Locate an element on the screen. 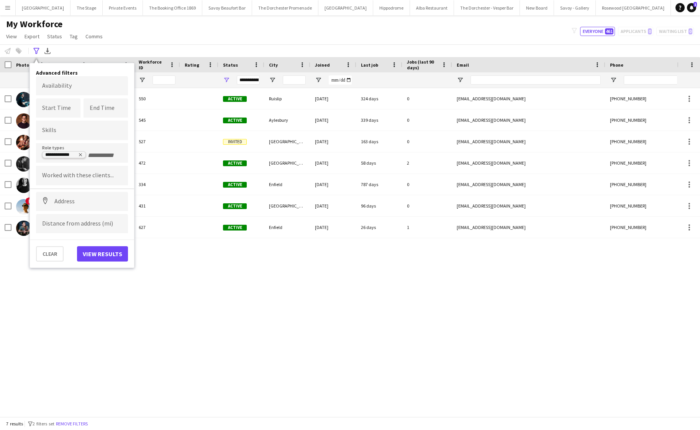 The height and width of the screenshot is (430, 700). button: New Board is located at coordinates (537, 8).